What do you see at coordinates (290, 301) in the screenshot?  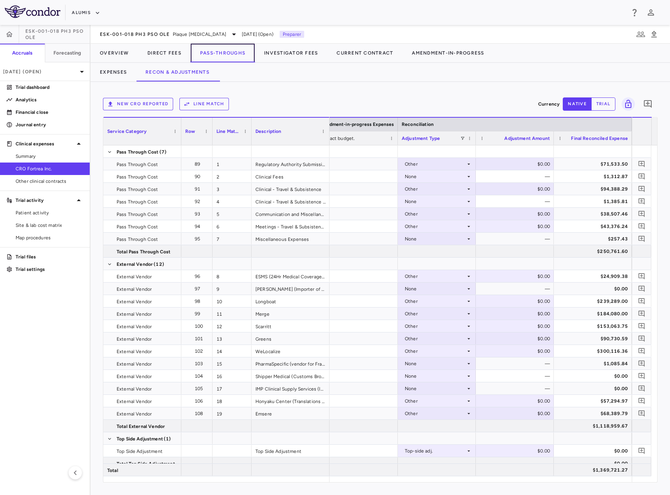 I see `div: Longboat` at bounding box center [290, 301].